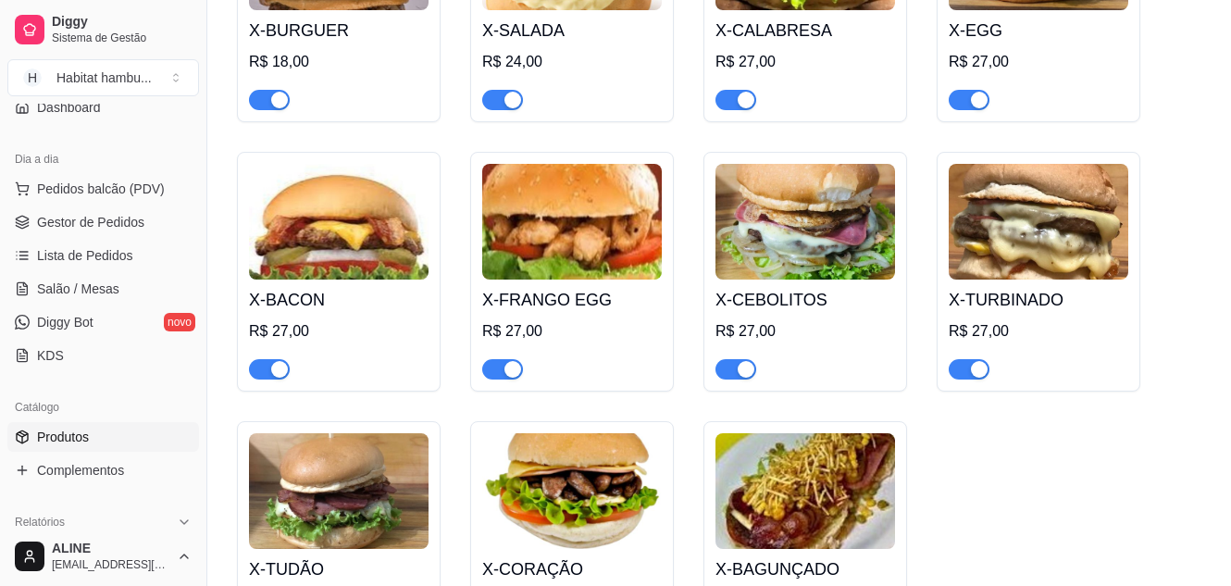 The height and width of the screenshot is (586, 1231). What do you see at coordinates (572, 300) in the screenshot?
I see `h4: X-FRANGO EGG` at bounding box center [572, 300].